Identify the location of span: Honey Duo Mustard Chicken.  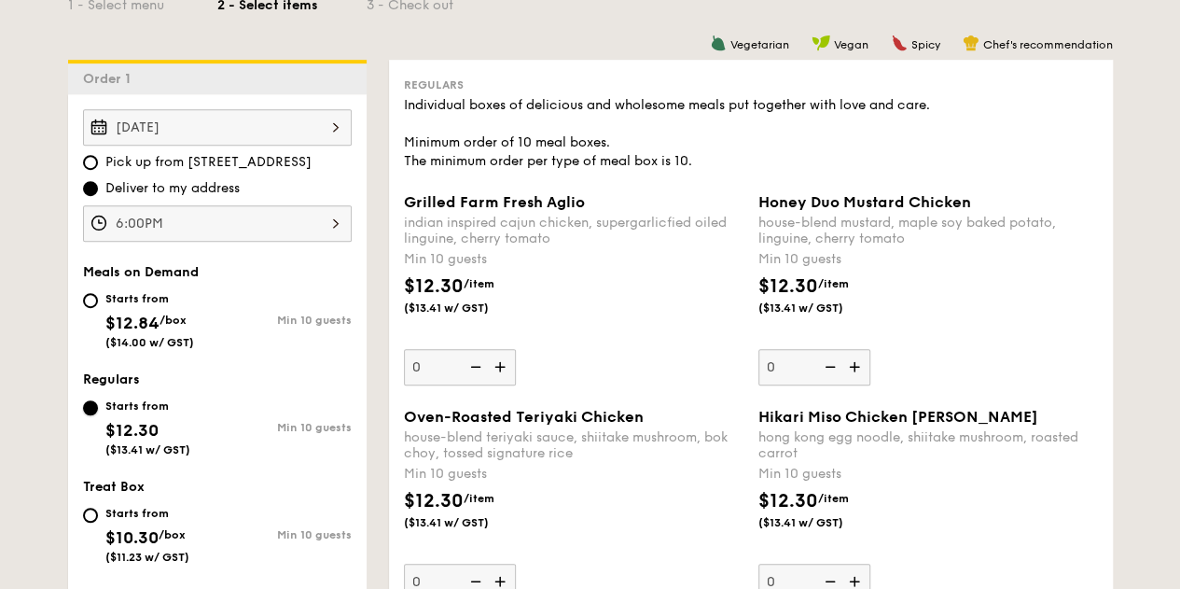
(865, 201).